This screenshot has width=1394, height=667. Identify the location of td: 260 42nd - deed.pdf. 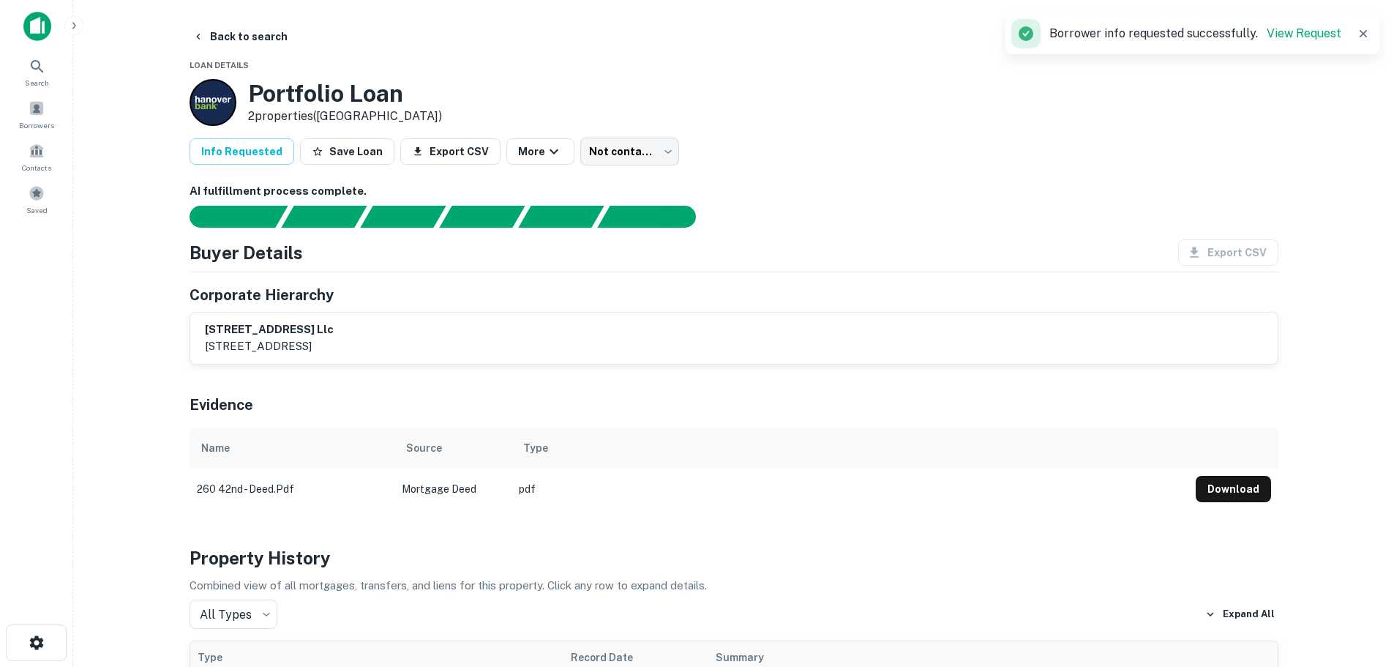
(292, 489).